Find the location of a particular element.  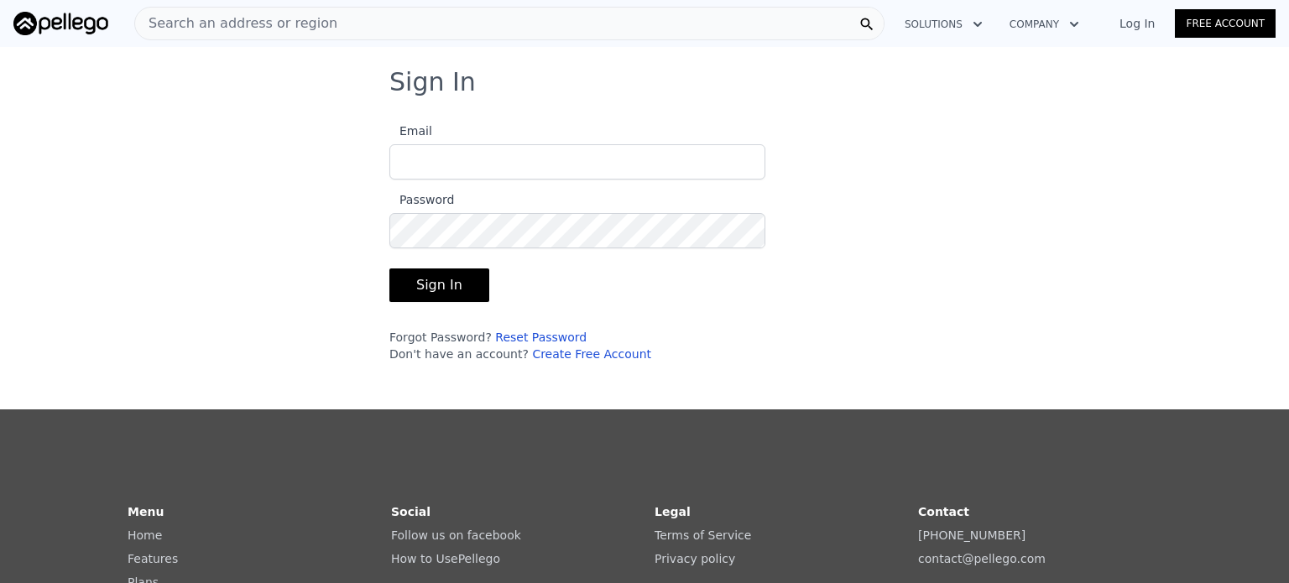

span: Email is located at coordinates (411, 131).